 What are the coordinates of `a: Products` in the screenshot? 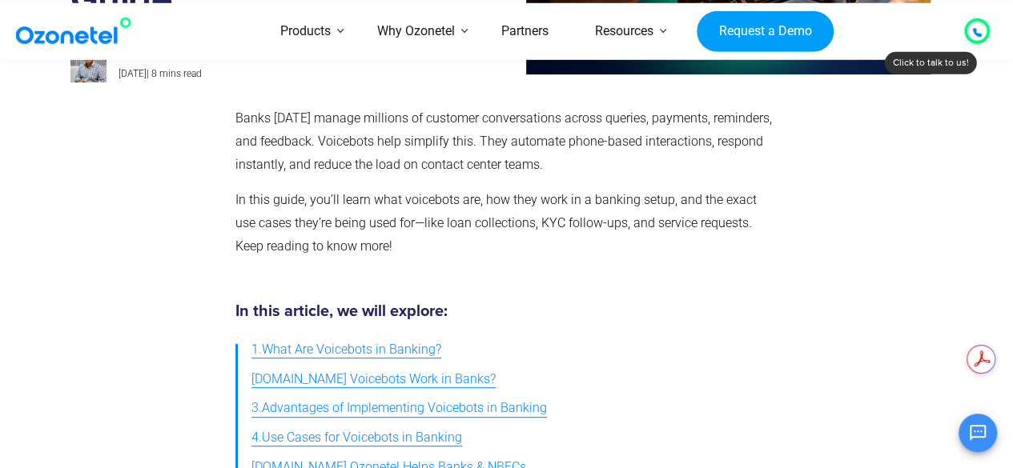 It's located at (305, 31).